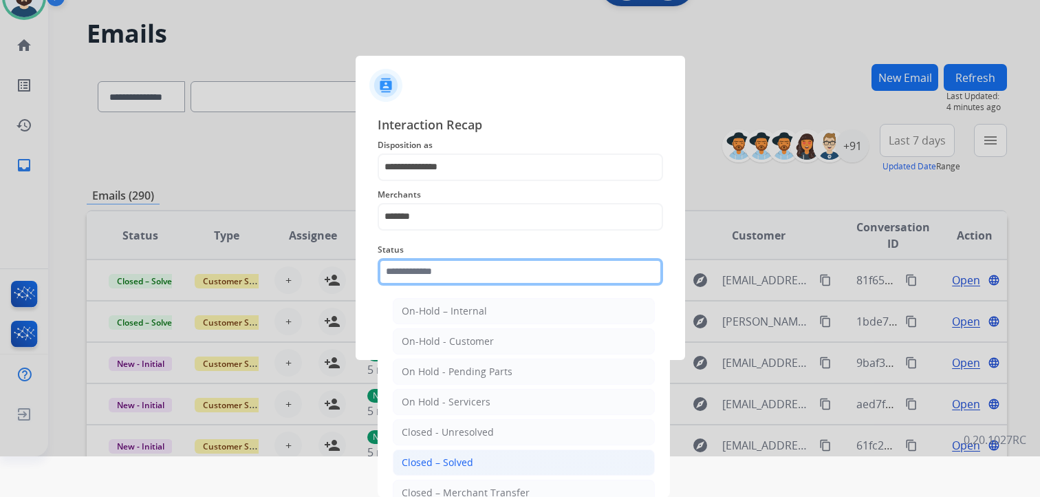  Describe the element at coordinates (448, 432) in the screenshot. I see `div: Closed - Unresolved` at that location.